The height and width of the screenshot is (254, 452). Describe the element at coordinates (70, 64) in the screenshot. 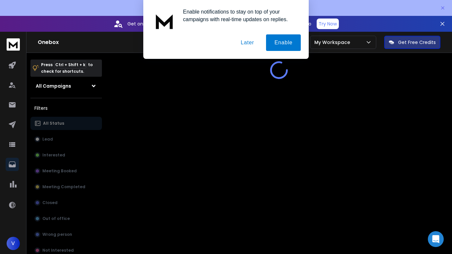

I see `span: Ctrl + Shift + k` at that location.